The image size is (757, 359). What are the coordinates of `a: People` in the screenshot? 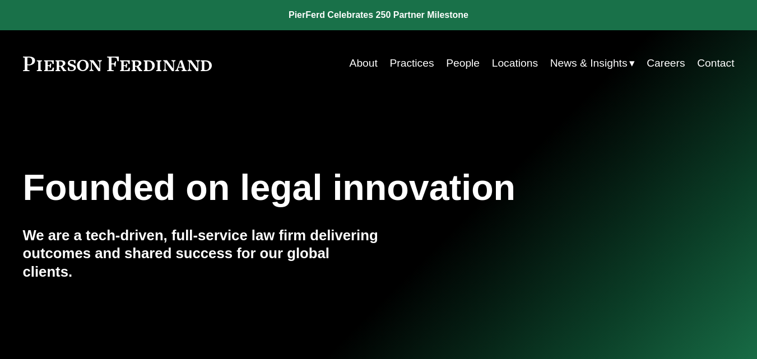 It's located at (463, 63).